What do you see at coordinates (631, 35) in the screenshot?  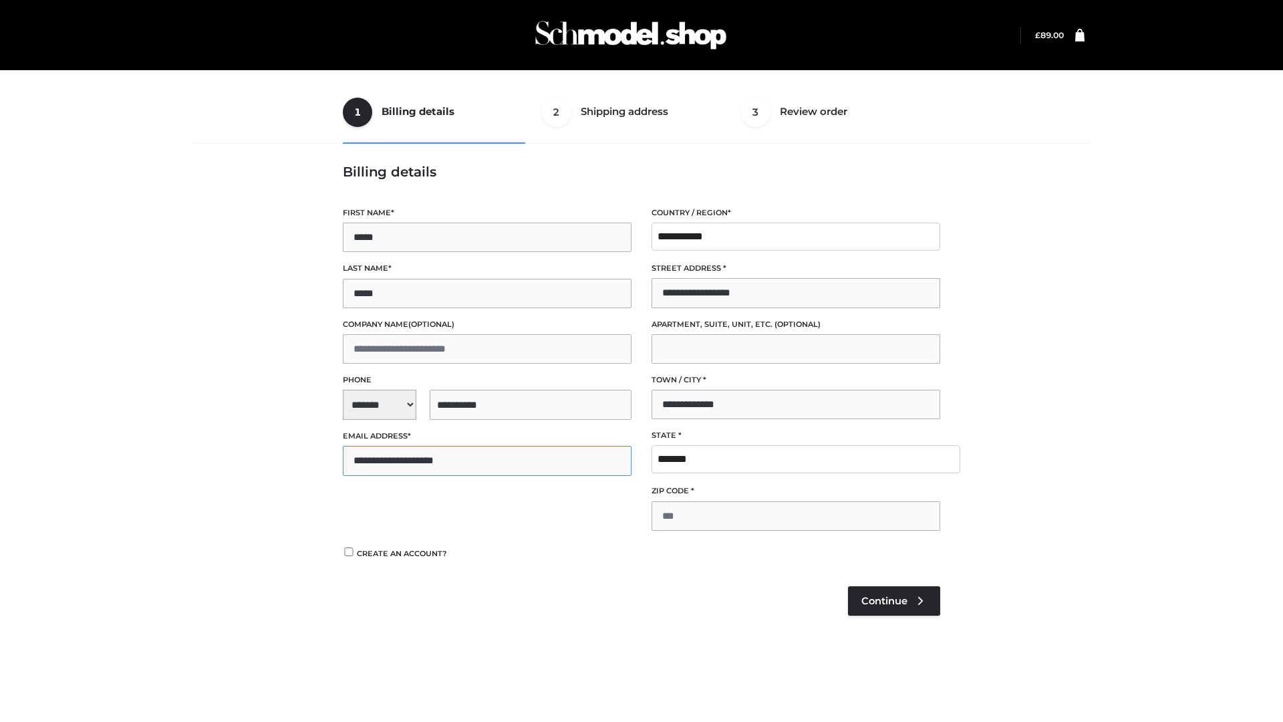 I see `img: Schmodel Admin 964` at bounding box center [631, 35].